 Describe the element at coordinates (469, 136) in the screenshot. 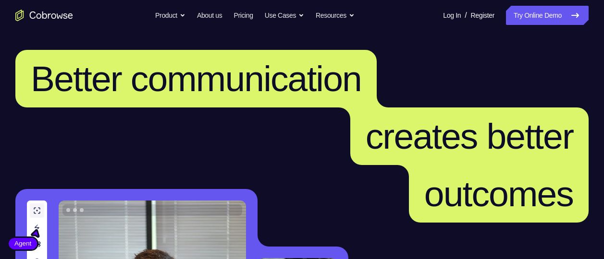

I see `span: creates better` at that location.